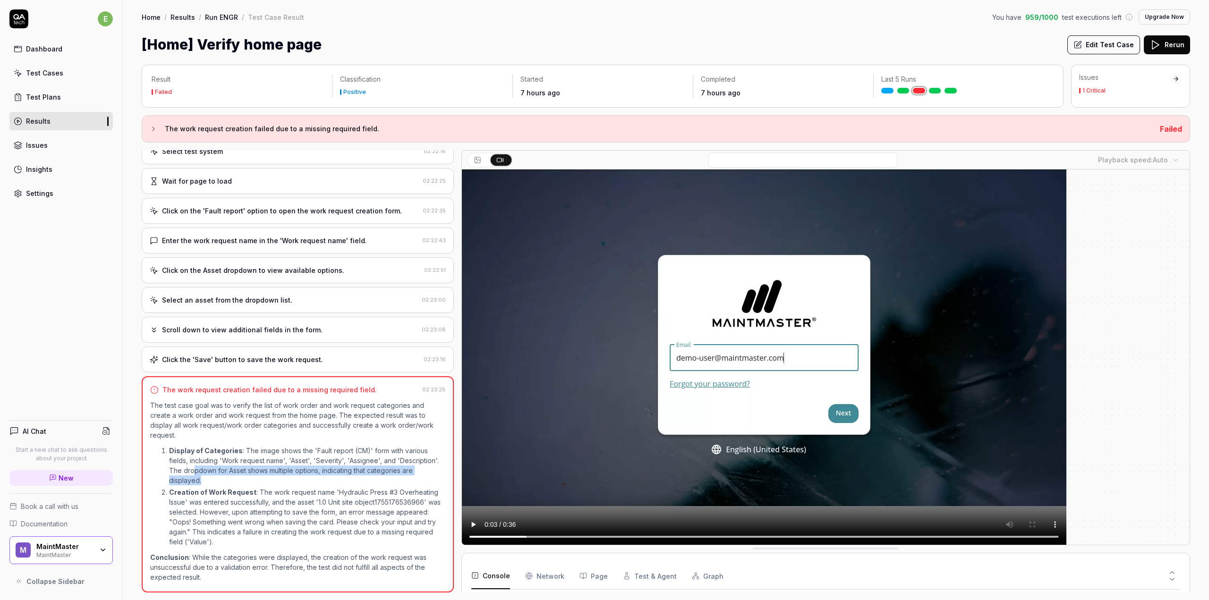 The height and width of the screenshot is (600, 1209). I want to click on div: Select test system, so click(192, 151).